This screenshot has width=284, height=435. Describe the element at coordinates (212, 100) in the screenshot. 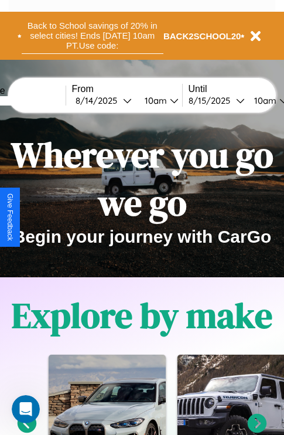

I see `div: 8 / 15 / 2025` at that location.